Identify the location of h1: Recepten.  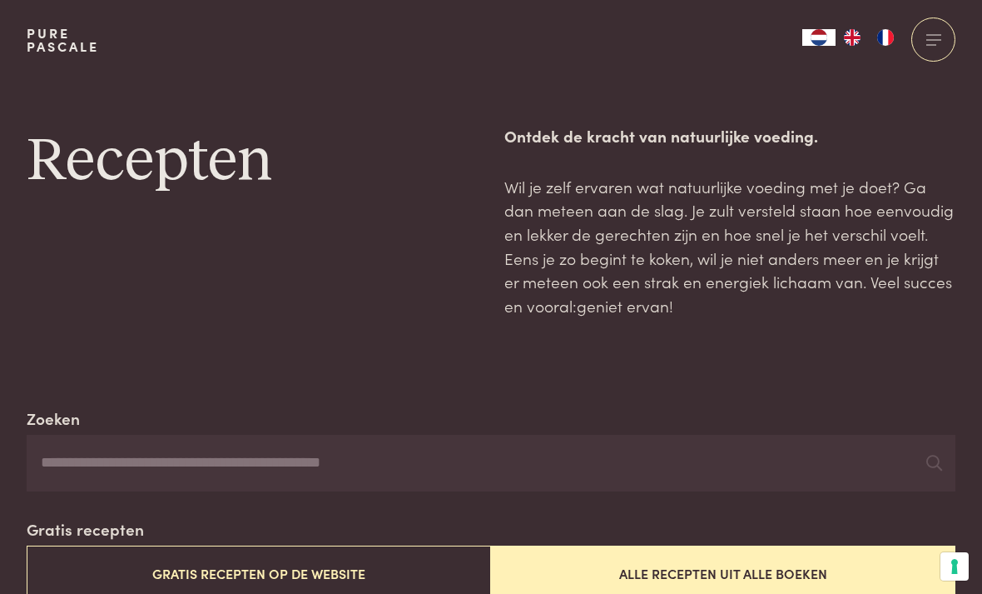
(252, 162).